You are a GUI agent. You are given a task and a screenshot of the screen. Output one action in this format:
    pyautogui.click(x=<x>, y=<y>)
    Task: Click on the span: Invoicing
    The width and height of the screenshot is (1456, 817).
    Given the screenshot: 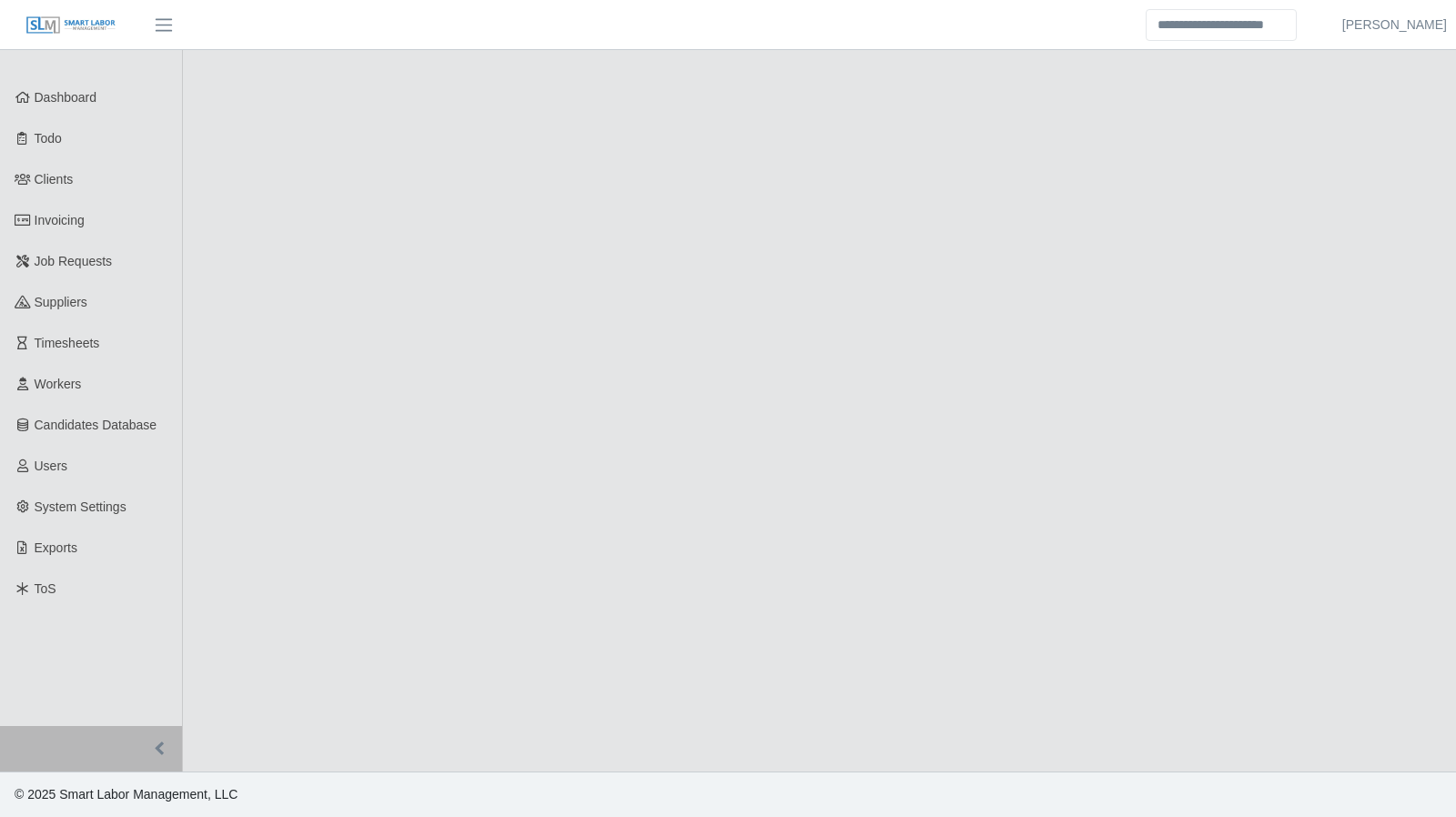 What is the action you would take?
    pyautogui.click(x=59, y=220)
    